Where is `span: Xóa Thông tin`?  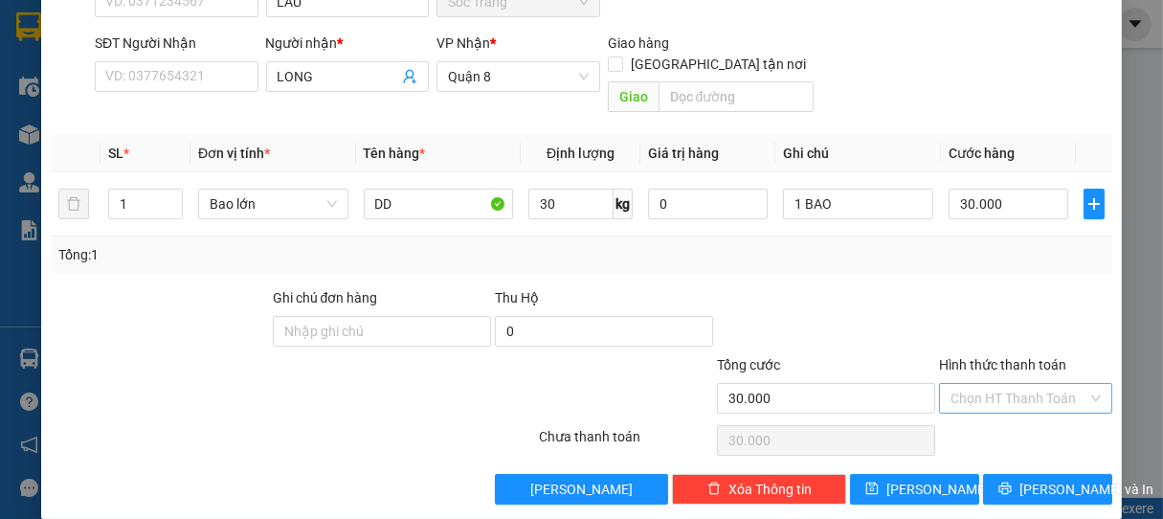 span: Xóa Thông tin is located at coordinates (770, 489).